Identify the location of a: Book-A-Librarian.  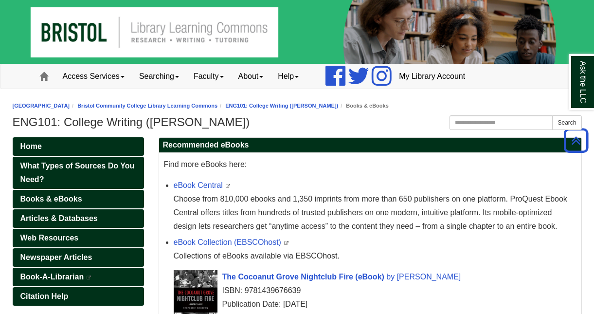
(78, 277).